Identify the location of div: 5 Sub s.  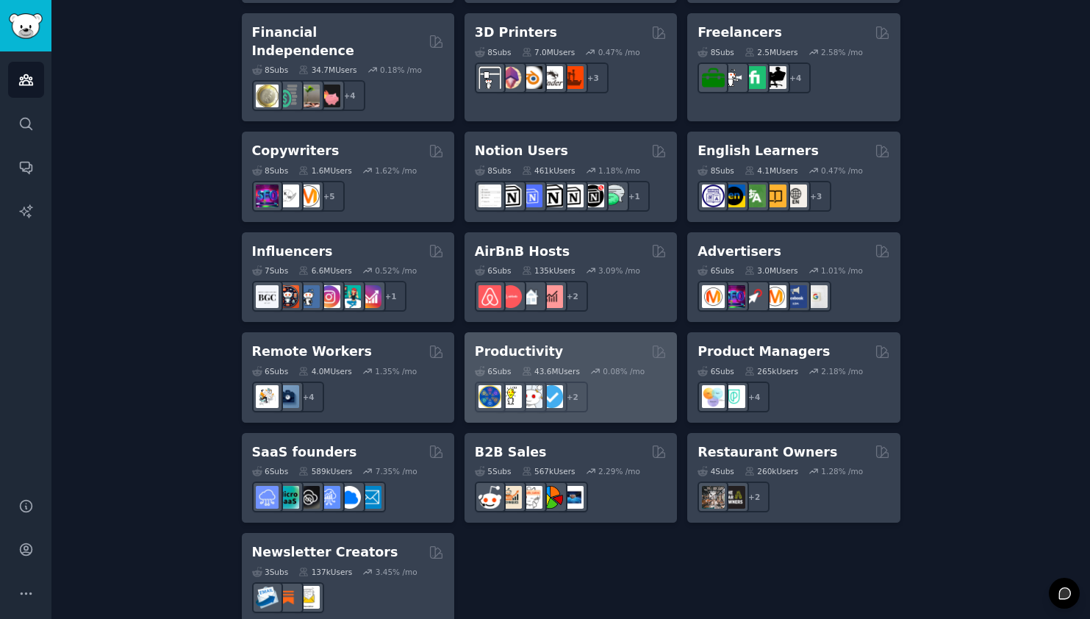
(493, 471).